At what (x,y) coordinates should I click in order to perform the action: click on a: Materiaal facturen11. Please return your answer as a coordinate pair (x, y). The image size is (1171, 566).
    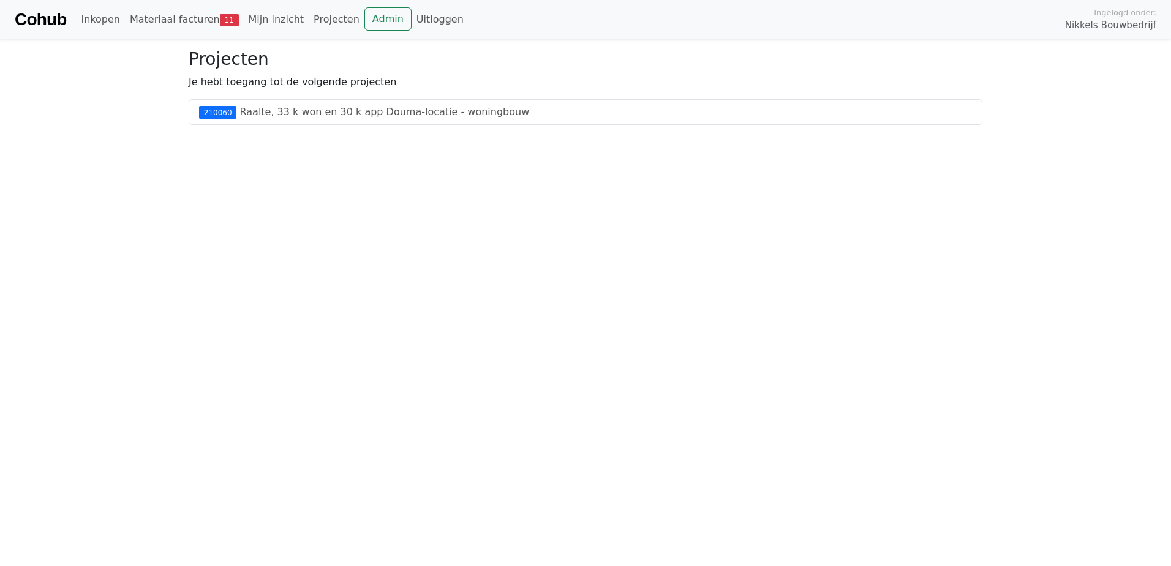
    Looking at the image, I should click on (184, 20).